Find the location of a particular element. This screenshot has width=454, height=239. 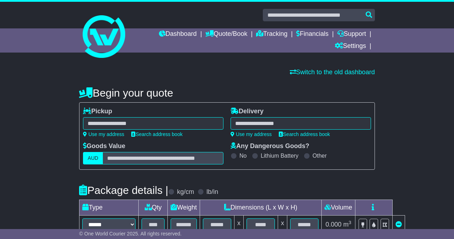

a: Settings is located at coordinates (351, 46).